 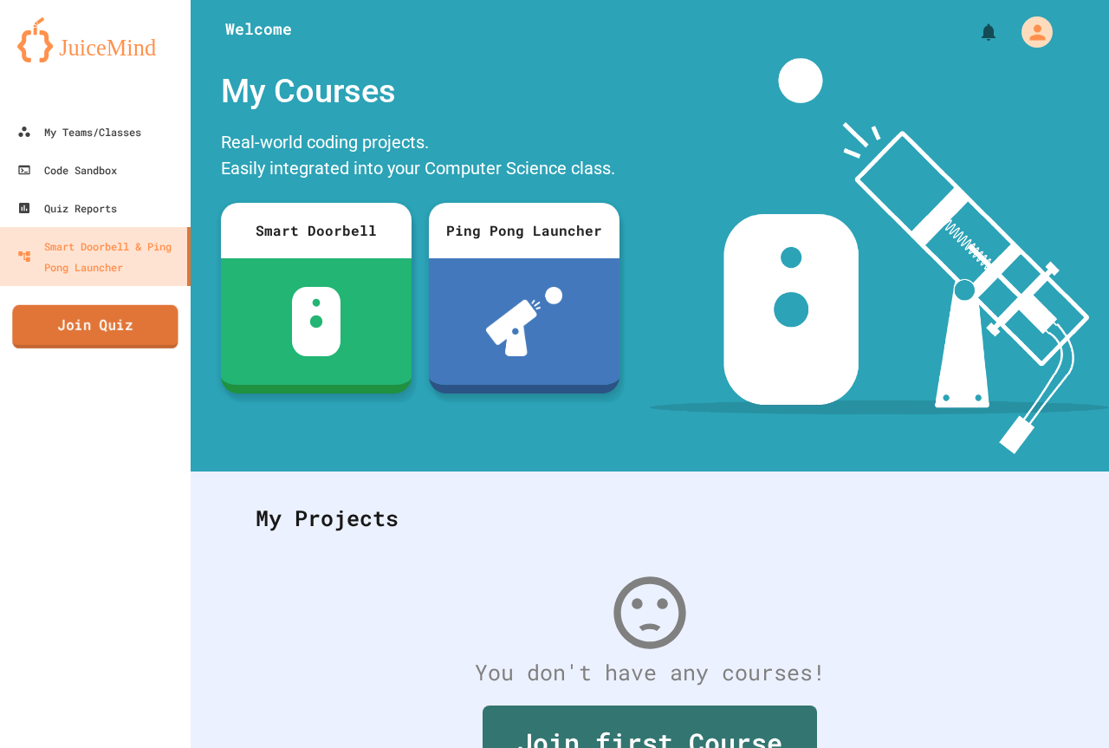 What do you see at coordinates (316, 321) in the screenshot?
I see `img: sdb-white.svg` at bounding box center [316, 321].